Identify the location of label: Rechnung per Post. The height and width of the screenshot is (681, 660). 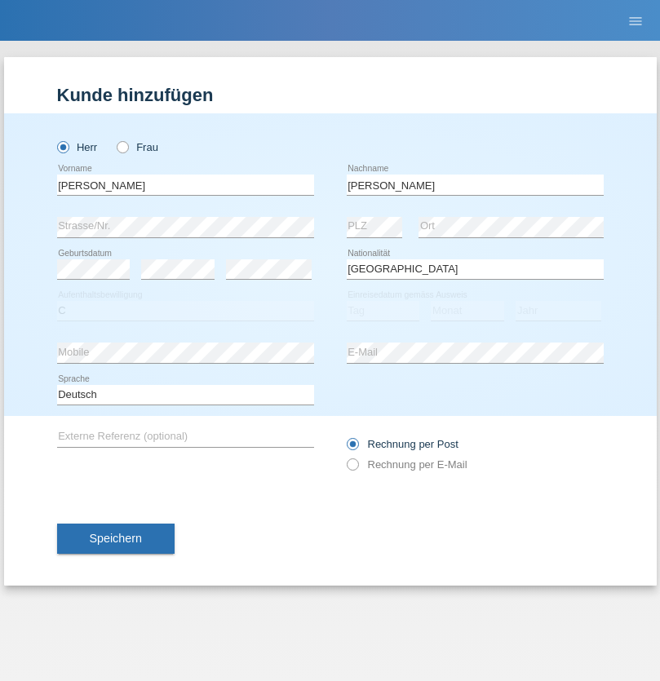
(402, 444).